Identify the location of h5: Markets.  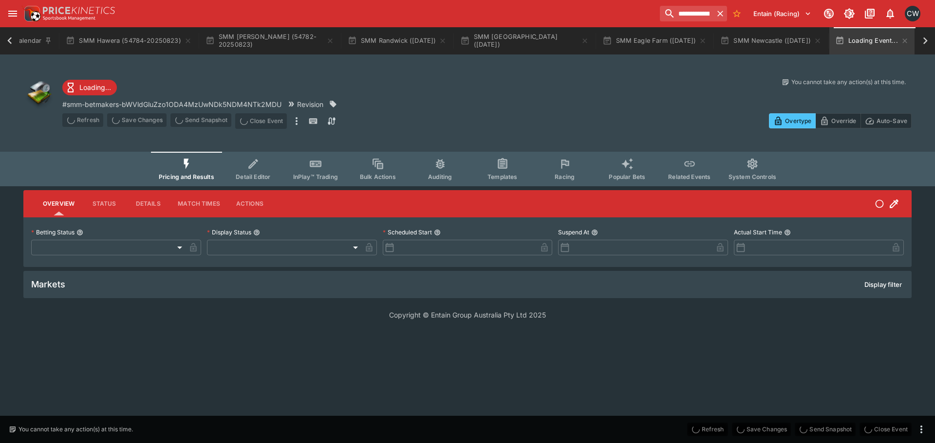
(48, 284).